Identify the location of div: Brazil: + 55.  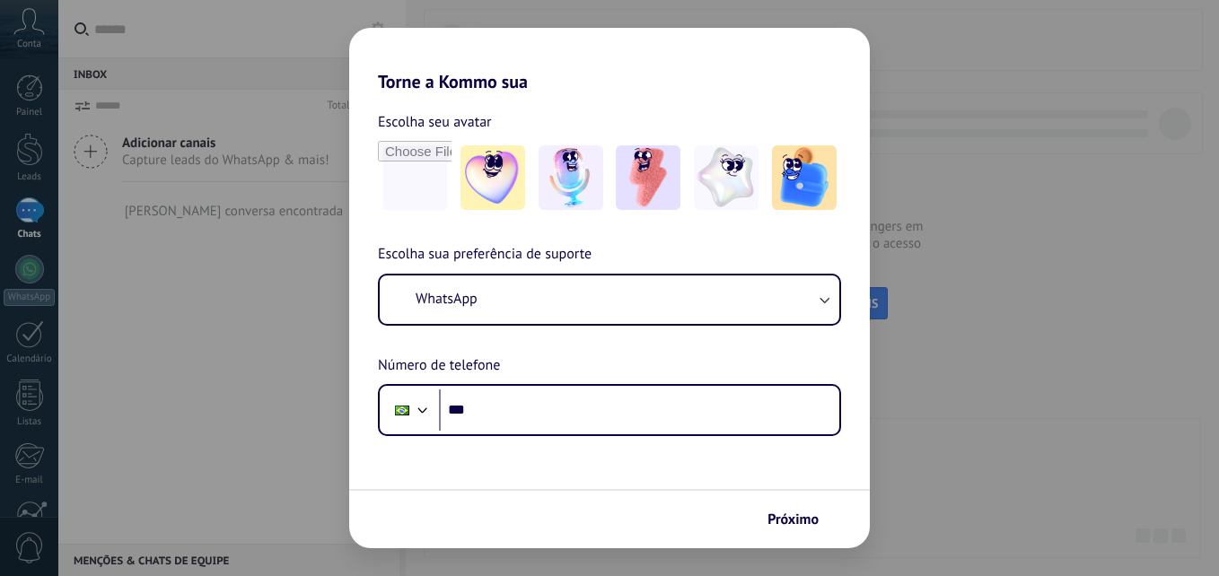
(402, 410).